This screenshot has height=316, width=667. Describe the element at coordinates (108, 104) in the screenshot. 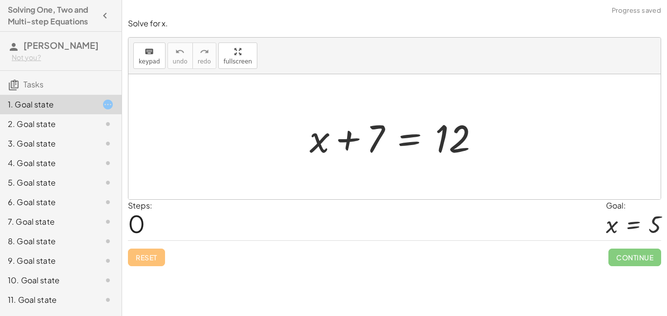

I see `i: Task started.` at that location.